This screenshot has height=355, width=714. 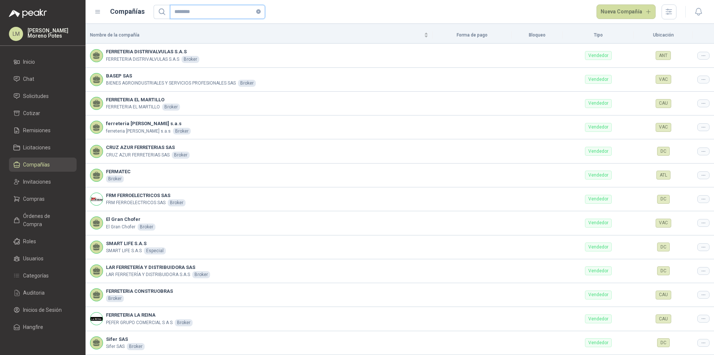 What do you see at coordinates (36, 164) in the screenshot?
I see `span: Compañías` at bounding box center [36, 164].